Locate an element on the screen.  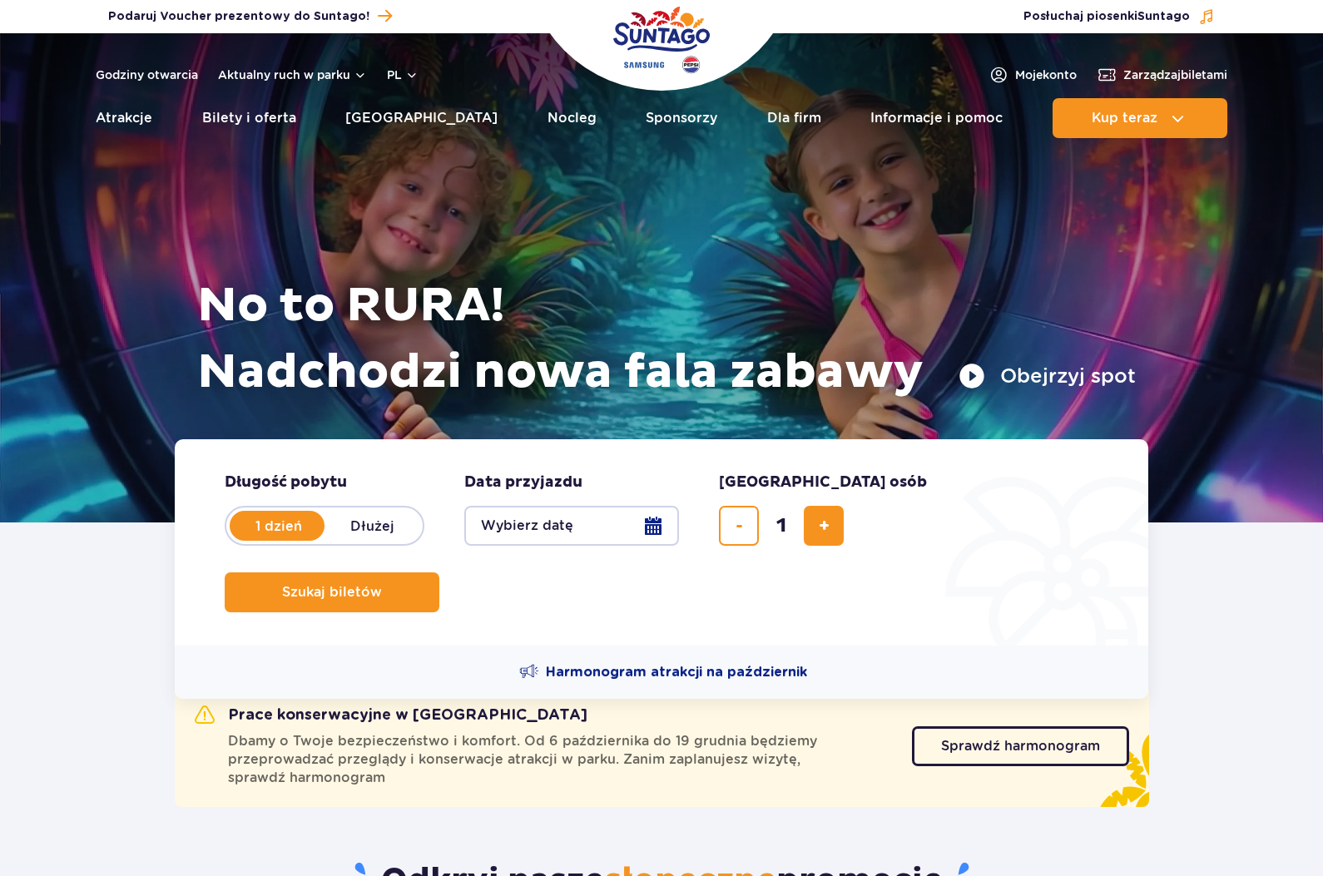
a: Dla firm is located at coordinates (794, 118).